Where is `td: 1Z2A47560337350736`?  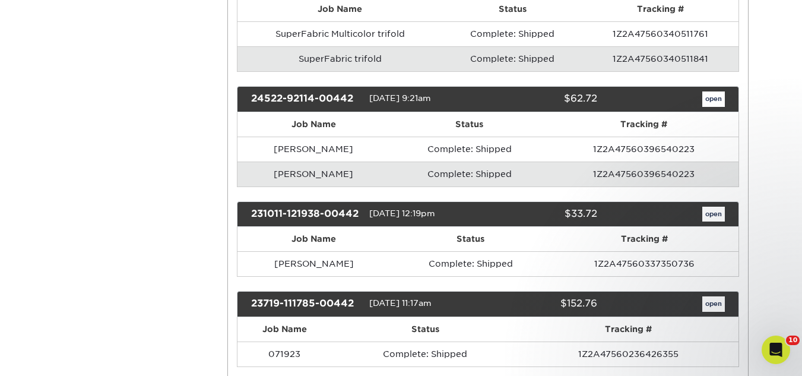 td: 1Z2A47560337350736 is located at coordinates (645, 264).